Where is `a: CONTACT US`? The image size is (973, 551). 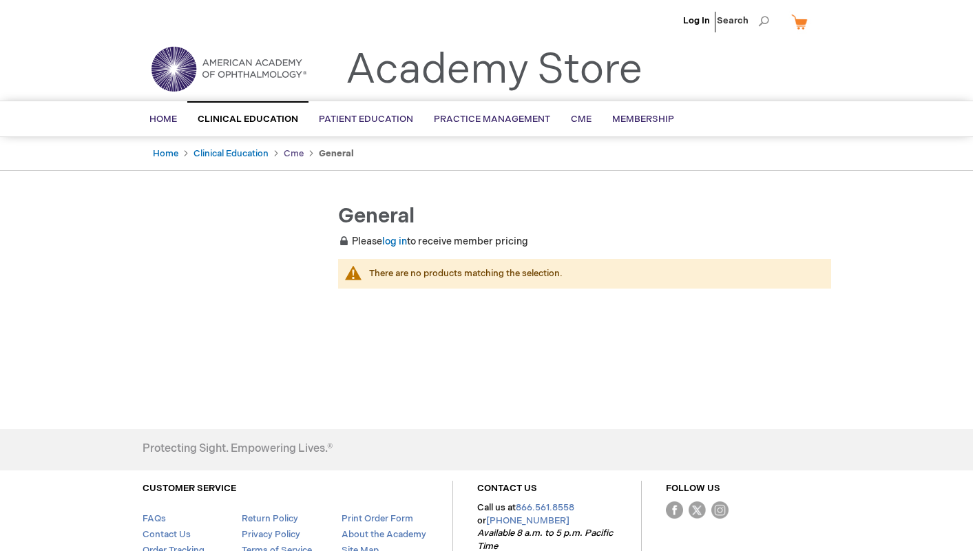 a: CONTACT US is located at coordinates (507, 488).